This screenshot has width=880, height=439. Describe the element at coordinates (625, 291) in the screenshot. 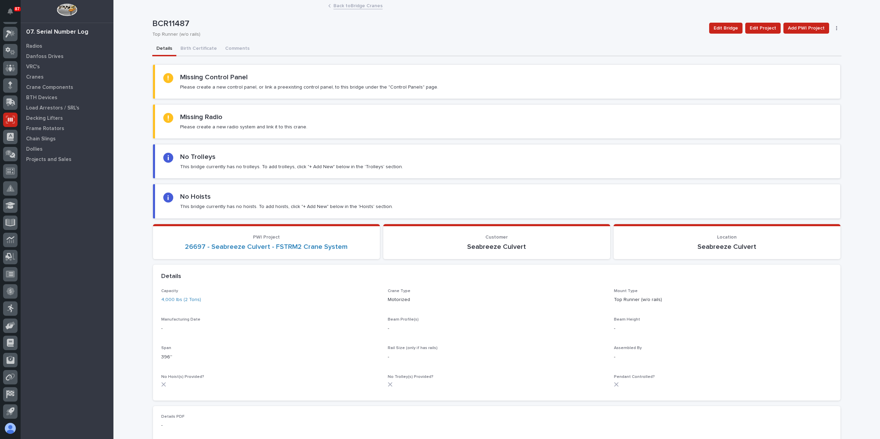

I see `span: Mount Type` at that location.